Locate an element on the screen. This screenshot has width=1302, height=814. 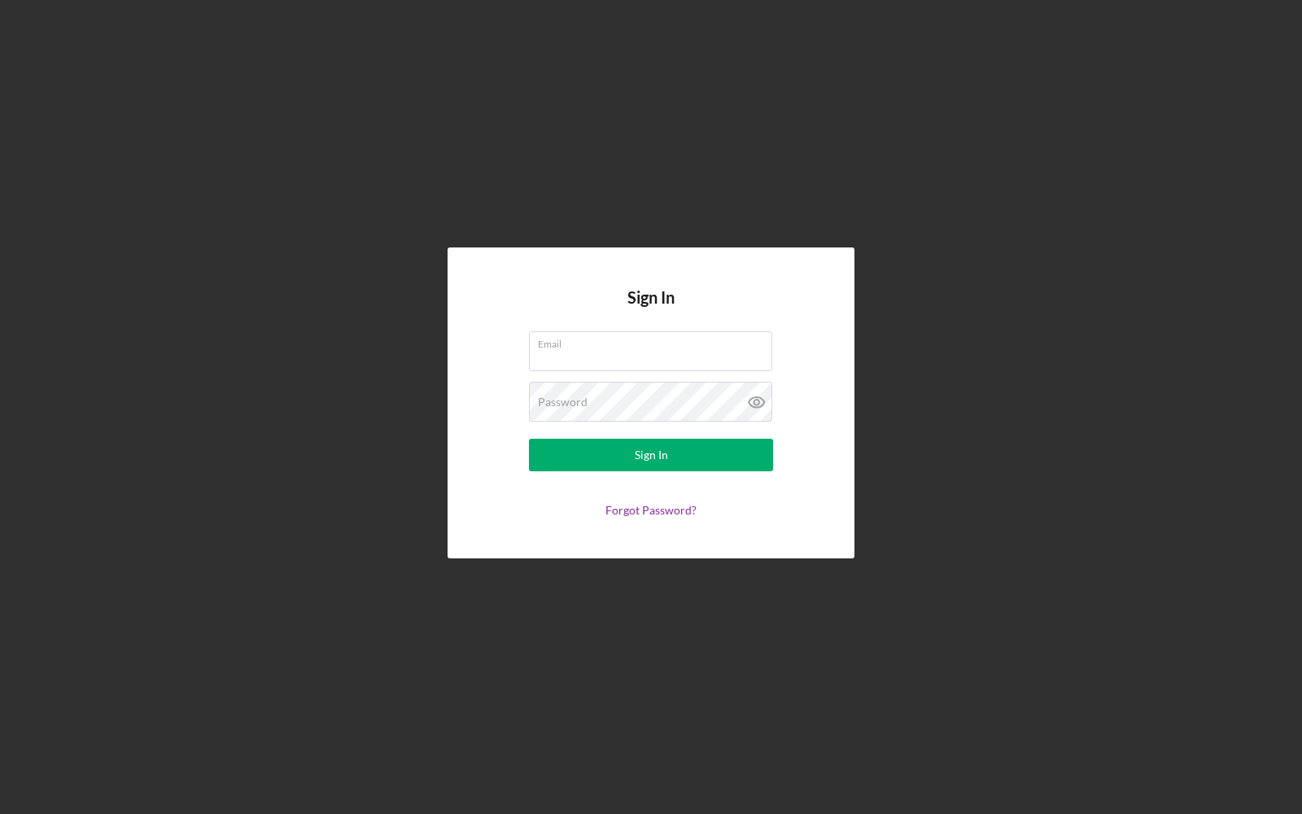
label: Email is located at coordinates (655, 341).